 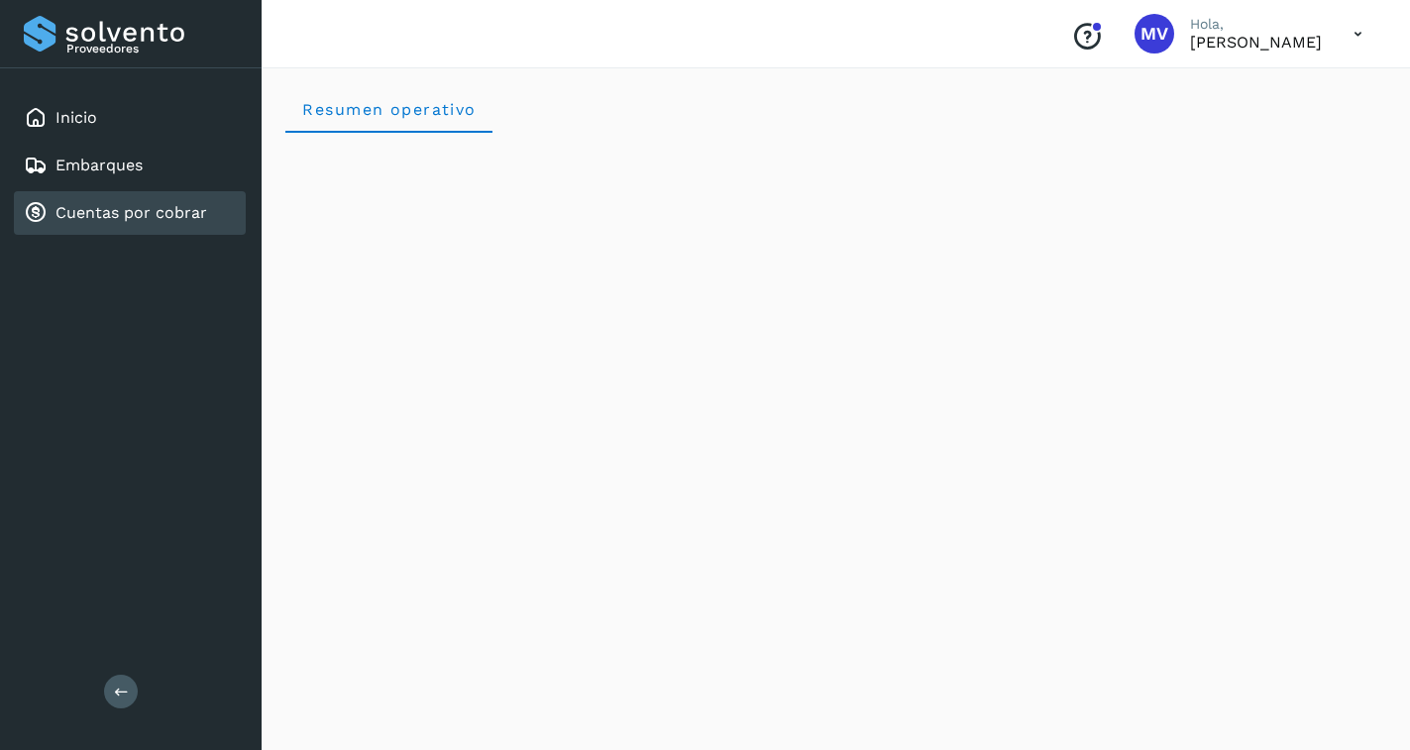 What do you see at coordinates (131, 212) in the screenshot?
I see `a: Cuentas por cobrar` at bounding box center [131, 212].